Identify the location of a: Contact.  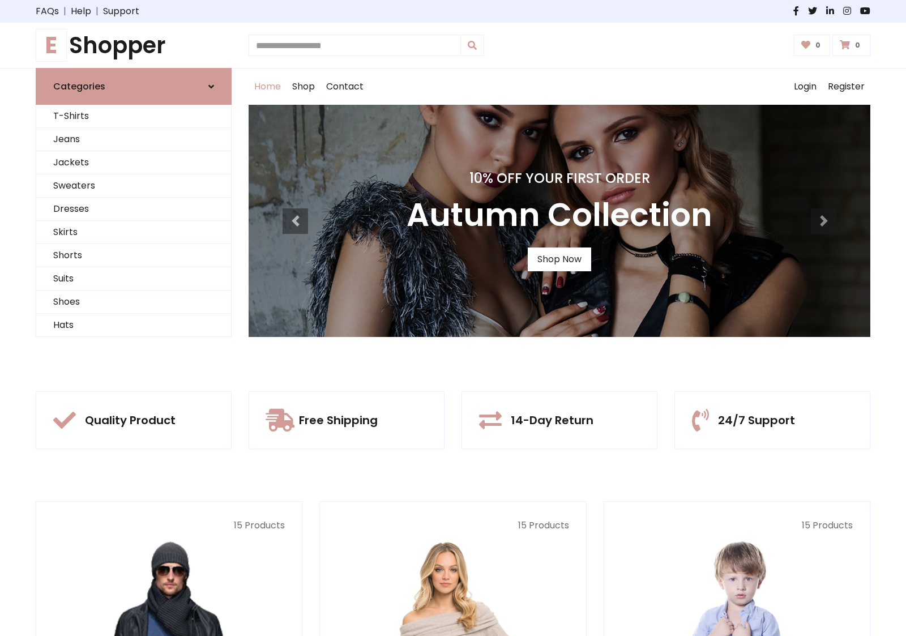
(345, 87).